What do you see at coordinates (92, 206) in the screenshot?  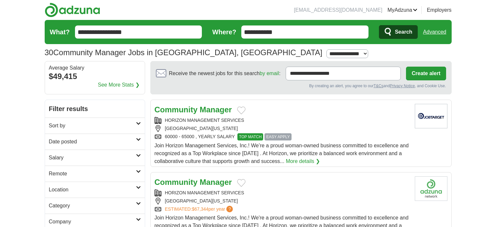 I see `h2: Category` at bounding box center [92, 206].